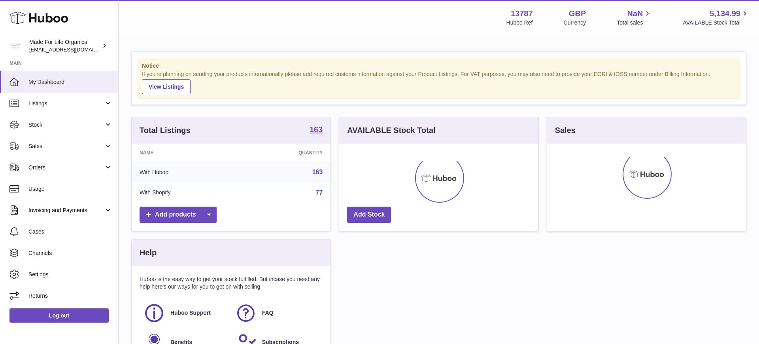 This screenshot has height=344, width=759. What do you see at coordinates (716, 23) in the screenshot?
I see `span: AVAILABLE Stock Total` at bounding box center [716, 23].